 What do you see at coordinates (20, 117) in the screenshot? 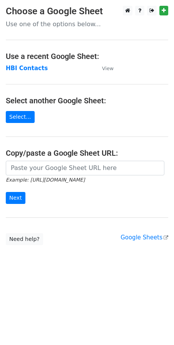
I see `a: Select...` at bounding box center [20, 117].